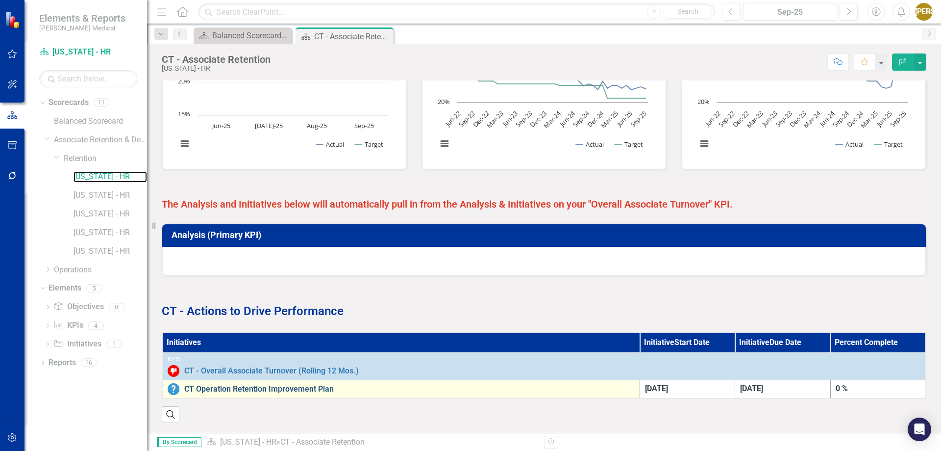 This screenshot has width=941, height=451. What do you see at coordinates (105, 158) in the screenshot?
I see `a: Retention` at bounding box center [105, 158].